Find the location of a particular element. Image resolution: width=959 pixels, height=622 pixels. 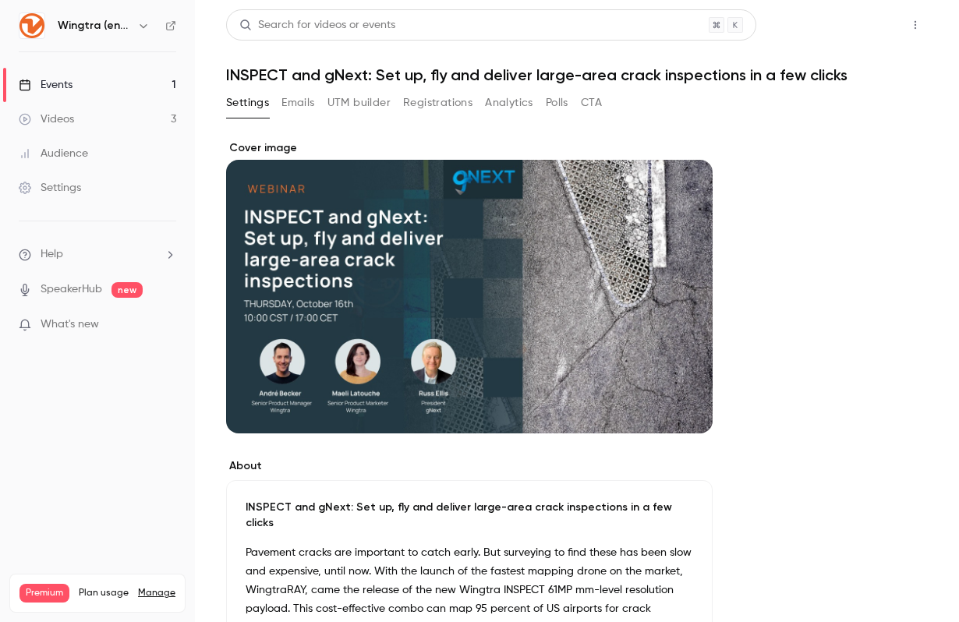

p: INSPECT and gNext: Set up, fly and deliver large-area crack inspections in a few clicks is located at coordinates (469, 515).